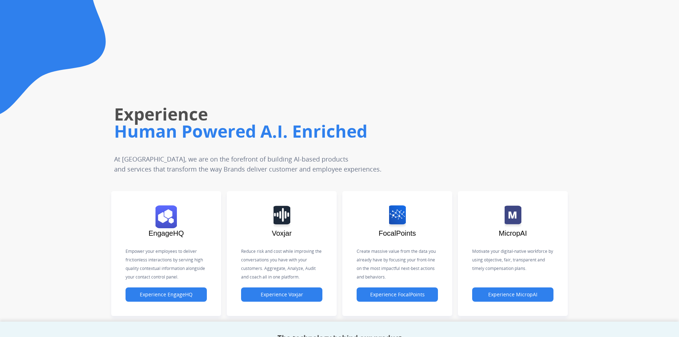 This screenshot has width=679, height=337. I want to click on button: Experience EngageHQ, so click(166, 295).